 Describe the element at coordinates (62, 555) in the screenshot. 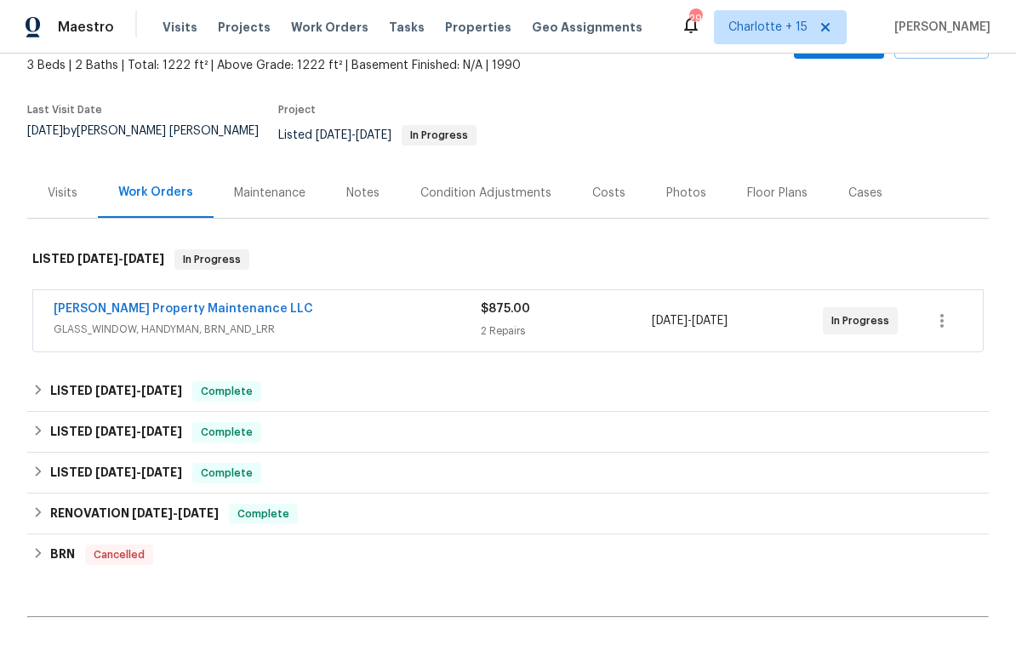

I see `h6: BRN` at that location.